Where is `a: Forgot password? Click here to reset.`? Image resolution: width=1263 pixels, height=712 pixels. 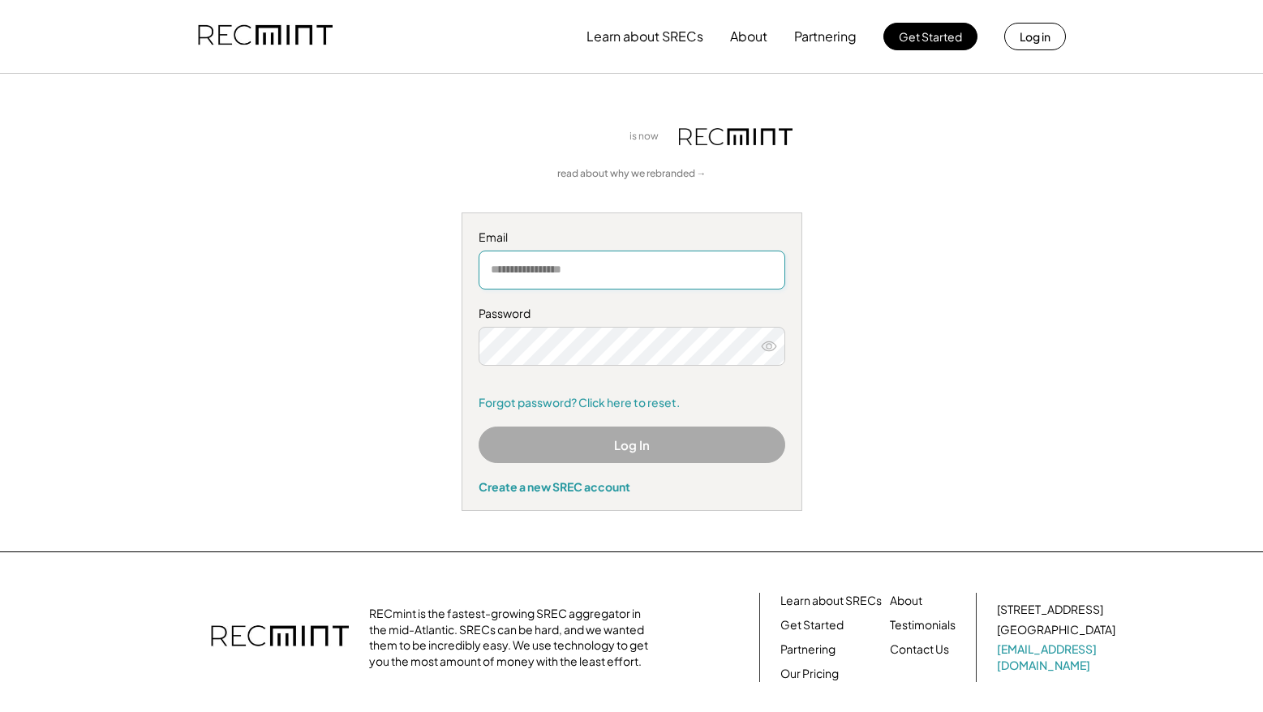
a: Forgot password? Click here to reset. is located at coordinates (632, 403).